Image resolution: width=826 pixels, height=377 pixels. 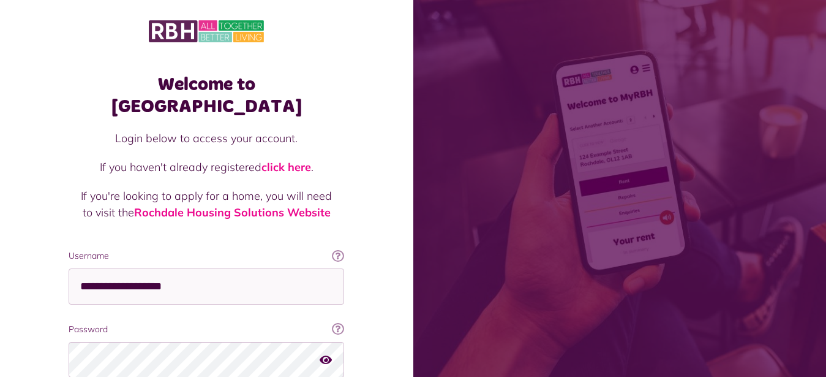 I want to click on img: MyRBH, so click(x=206, y=31).